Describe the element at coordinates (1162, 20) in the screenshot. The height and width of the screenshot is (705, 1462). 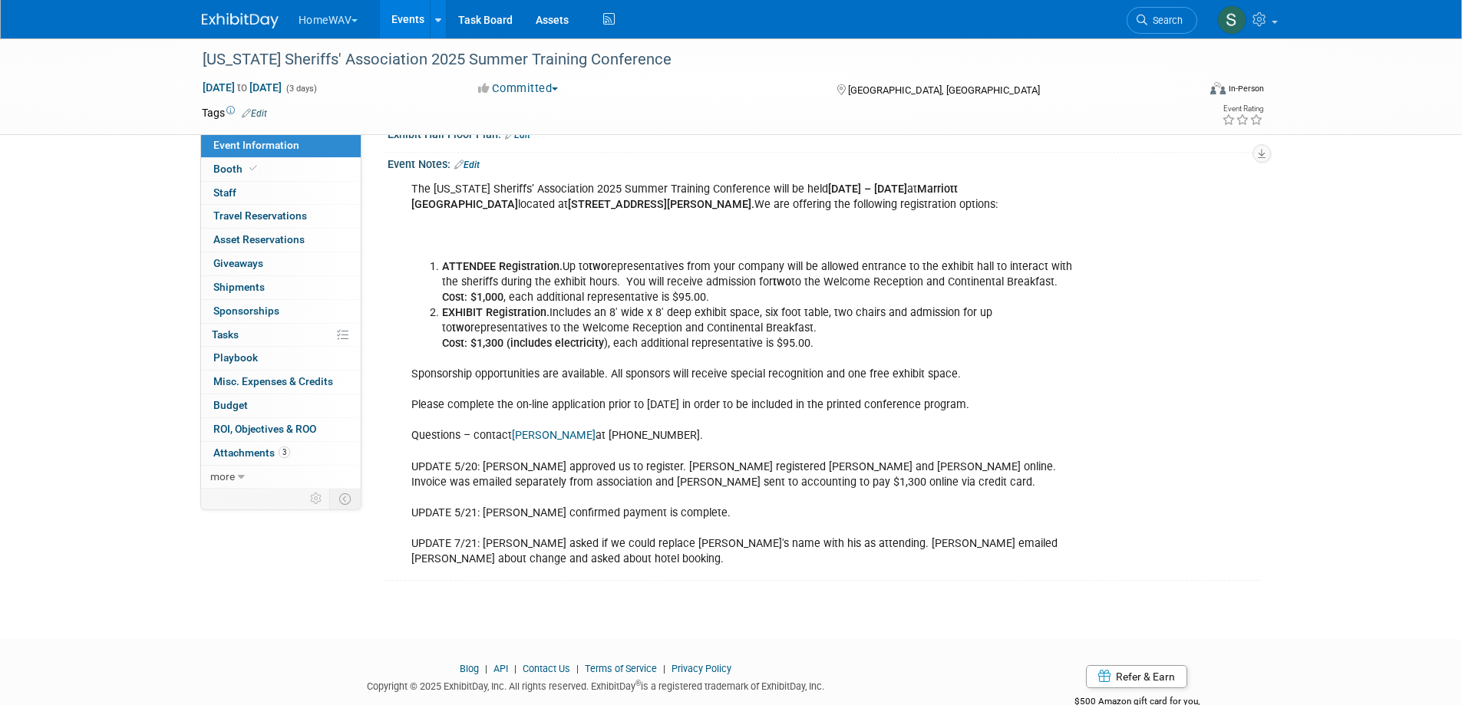
I see `a: Search` at that location.